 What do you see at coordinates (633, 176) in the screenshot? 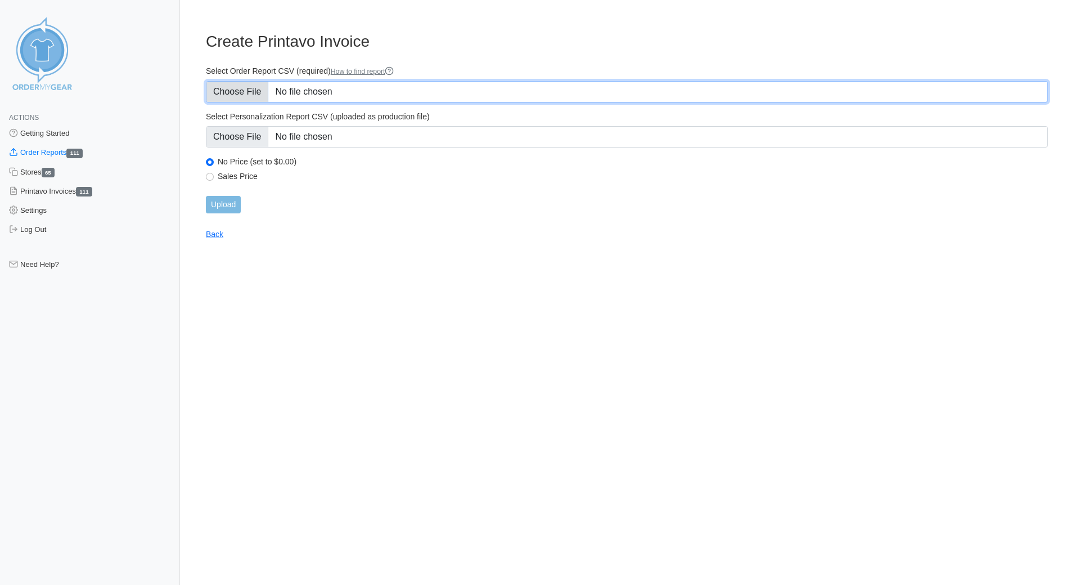
I see `label: Sales Price` at bounding box center [633, 176].